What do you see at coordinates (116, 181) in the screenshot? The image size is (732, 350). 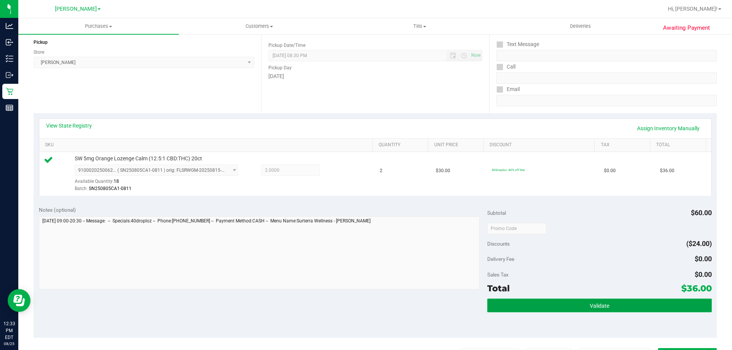 I see `span: 18` at bounding box center [116, 181].